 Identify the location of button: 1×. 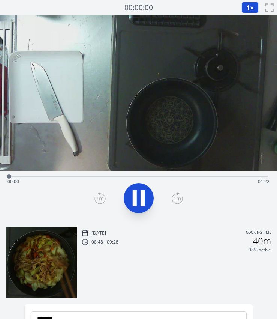
(250, 7).